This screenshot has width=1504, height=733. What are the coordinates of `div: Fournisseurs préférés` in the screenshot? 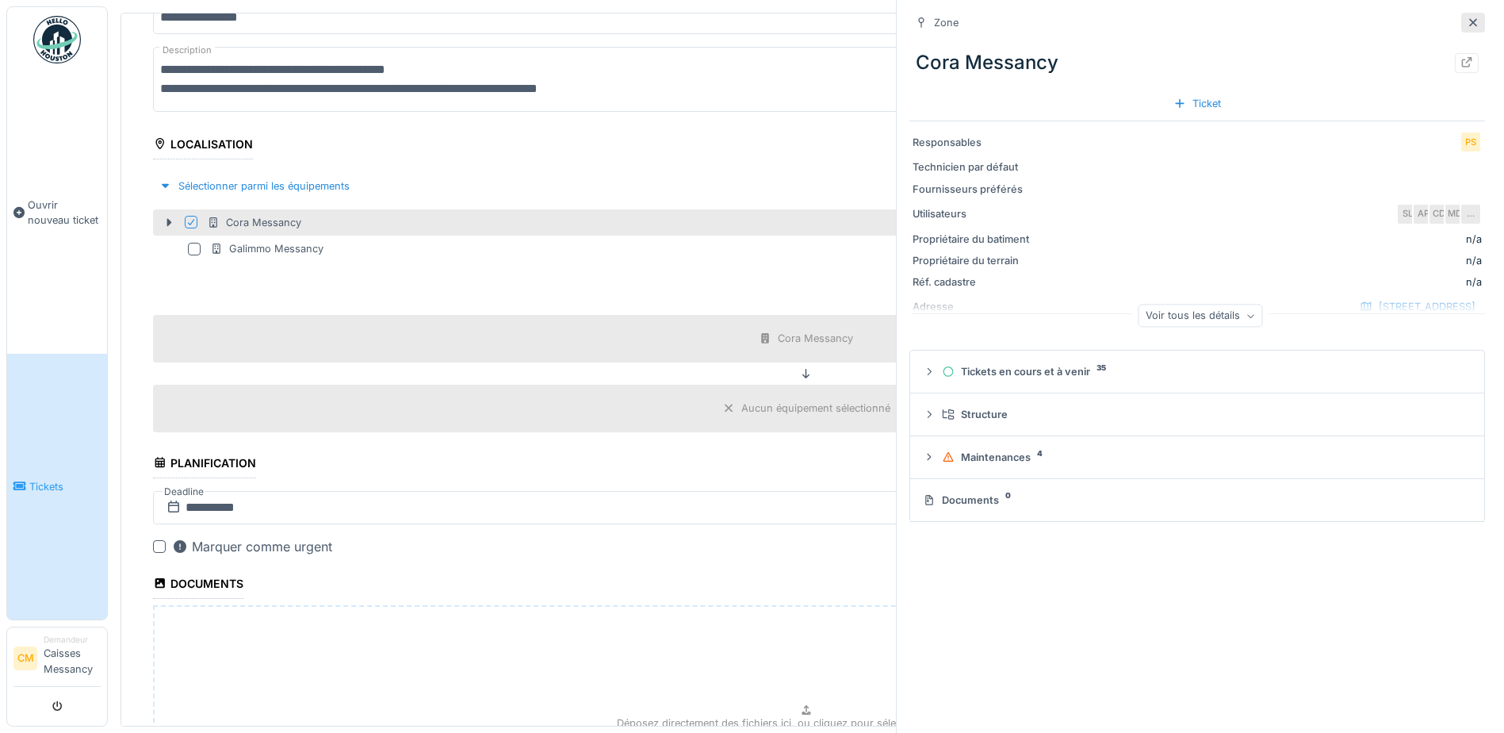 It's located at (974, 189).